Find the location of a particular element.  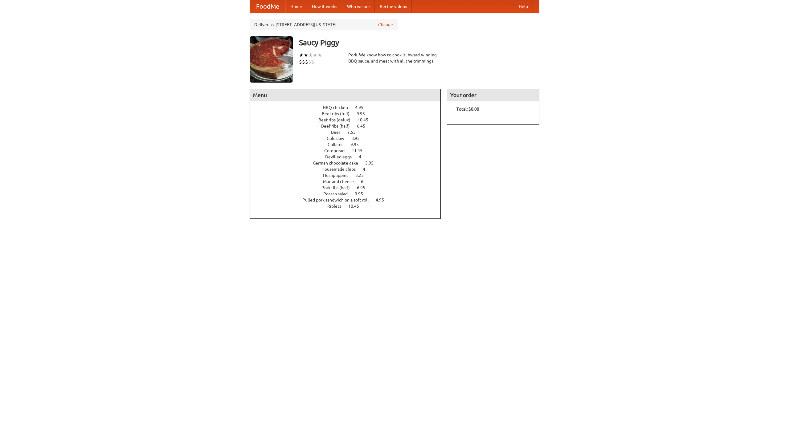

span: Riblets is located at coordinates (337, 206).